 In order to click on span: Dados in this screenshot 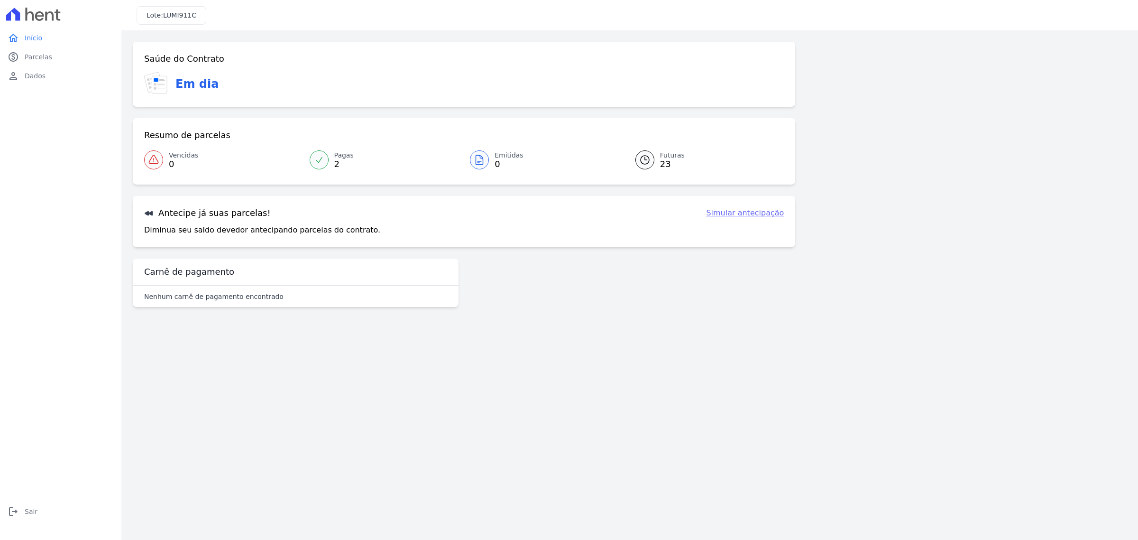, I will do `click(35, 76)`.